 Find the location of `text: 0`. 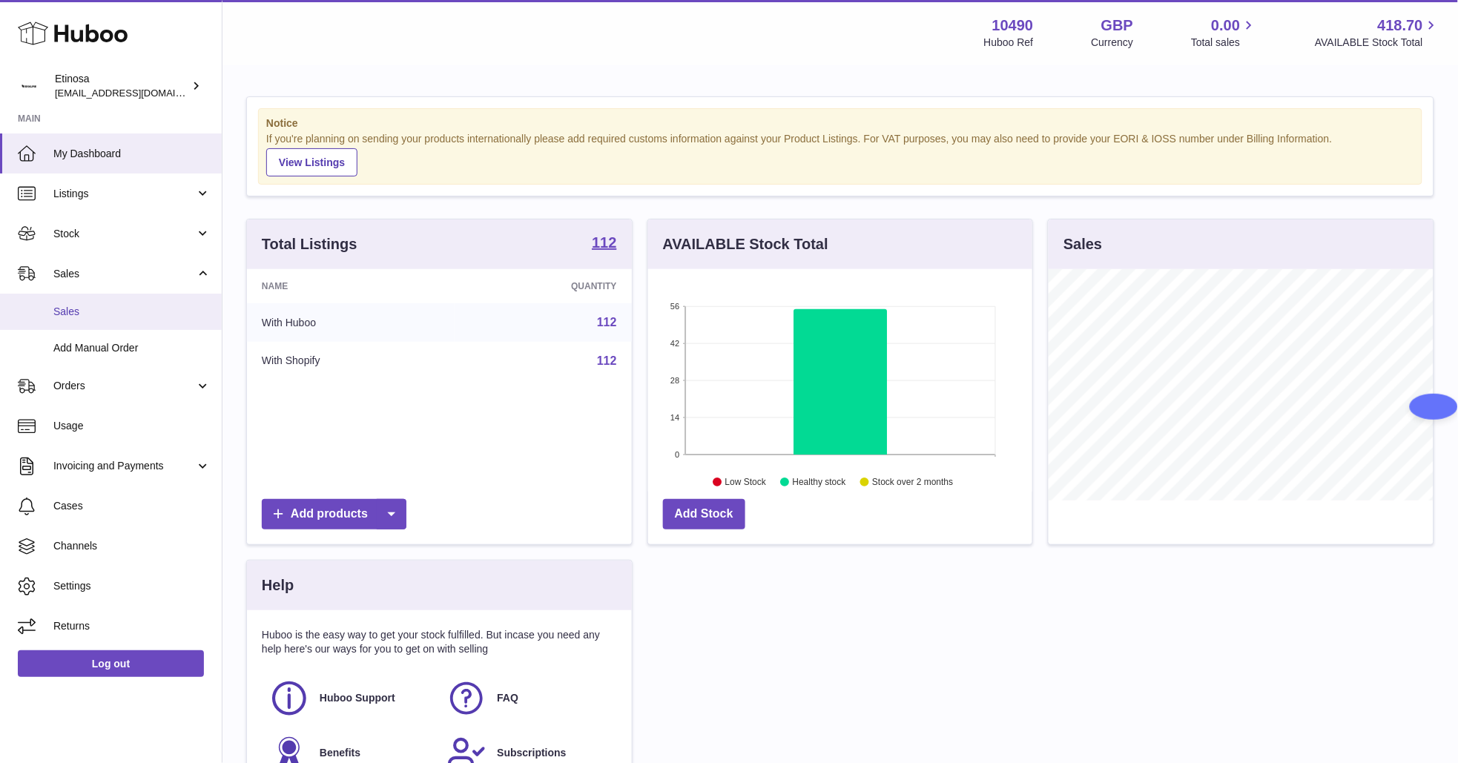

text: 0 is located at coordinates (677, 455).